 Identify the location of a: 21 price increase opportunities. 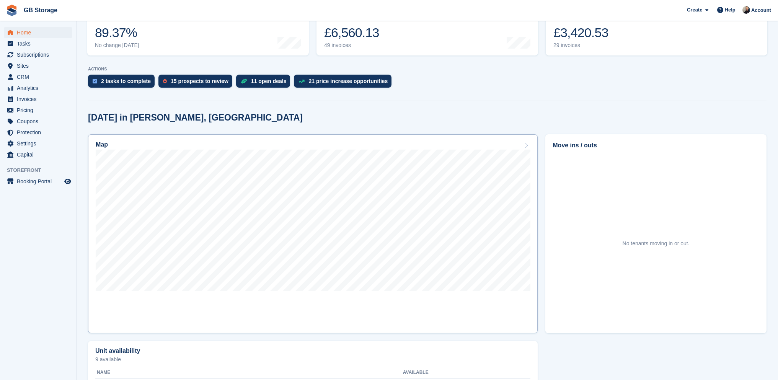
(344, 83).